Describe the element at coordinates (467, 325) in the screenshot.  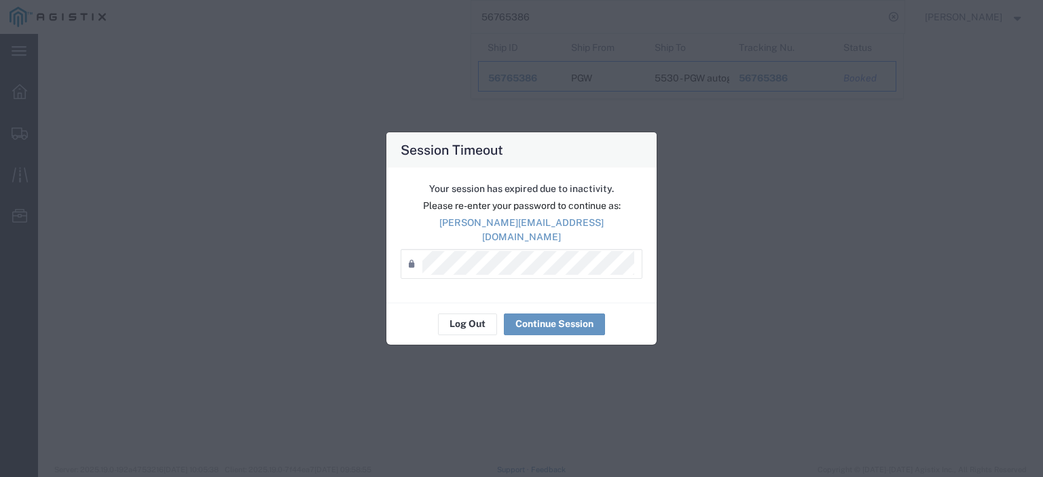
I see `button: Log Out` at that location.